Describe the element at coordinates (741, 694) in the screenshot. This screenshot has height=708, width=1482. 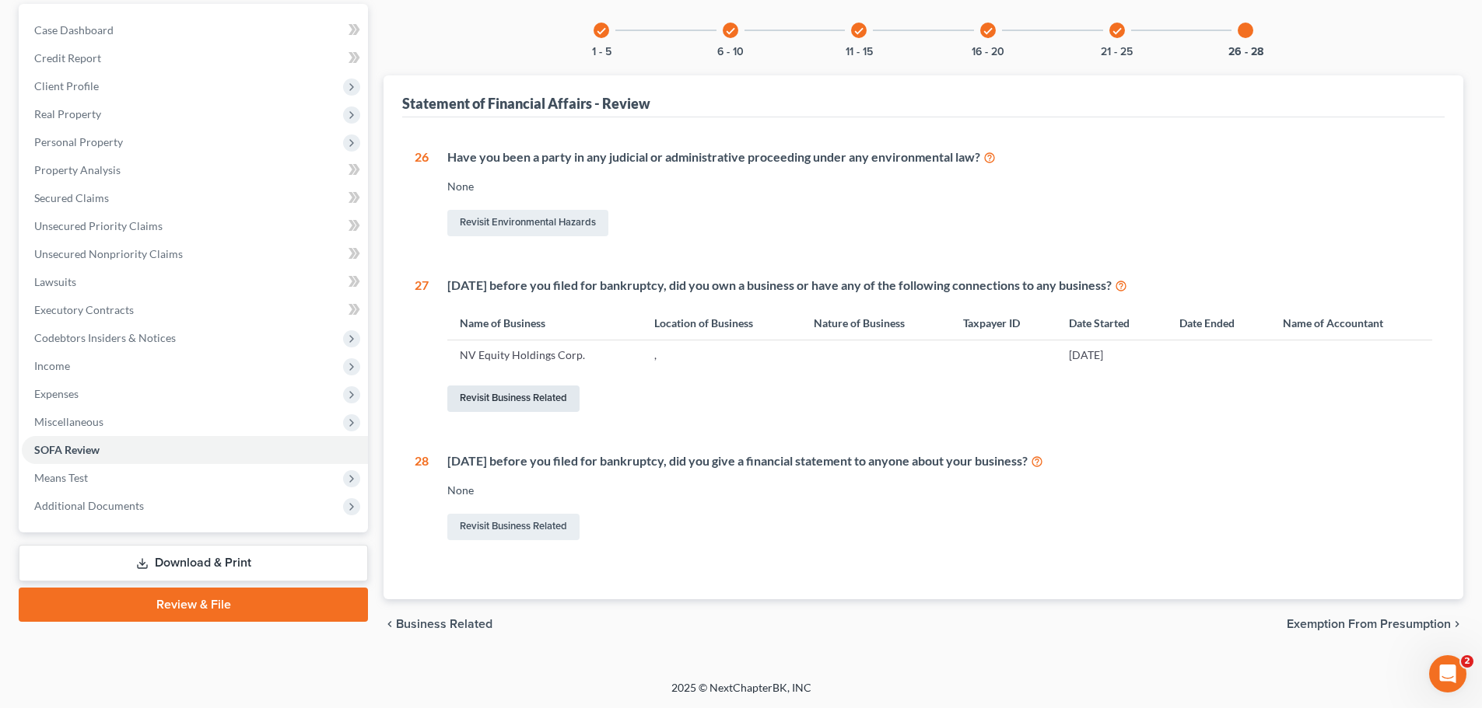
I see `div: 2025 © NextChapterBK, INC` at that location.